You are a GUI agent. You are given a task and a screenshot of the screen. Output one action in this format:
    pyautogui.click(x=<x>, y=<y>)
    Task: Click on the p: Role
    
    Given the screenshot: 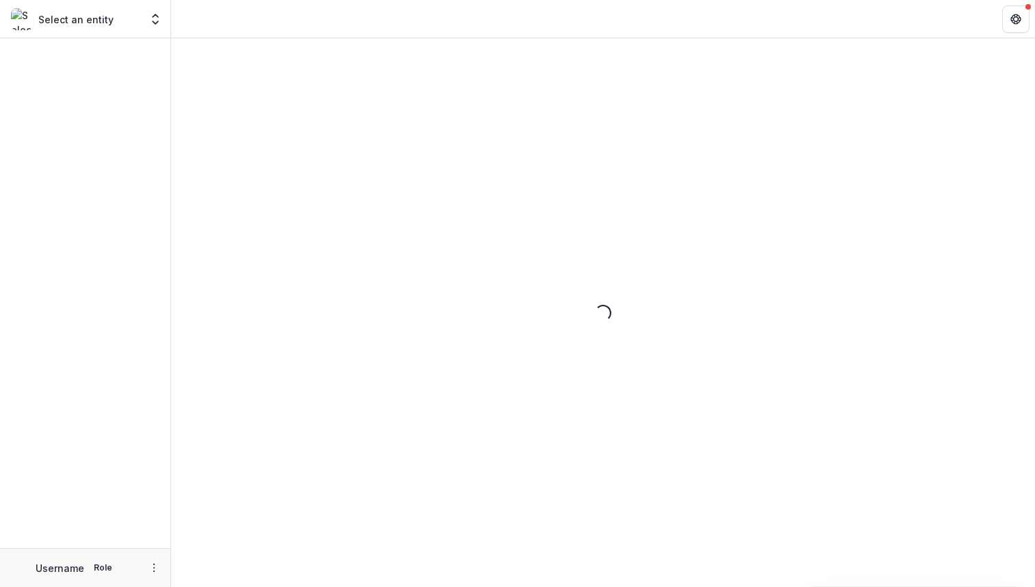 What is the action you would take?
    pyautogui.click(x=103, y=568)
    